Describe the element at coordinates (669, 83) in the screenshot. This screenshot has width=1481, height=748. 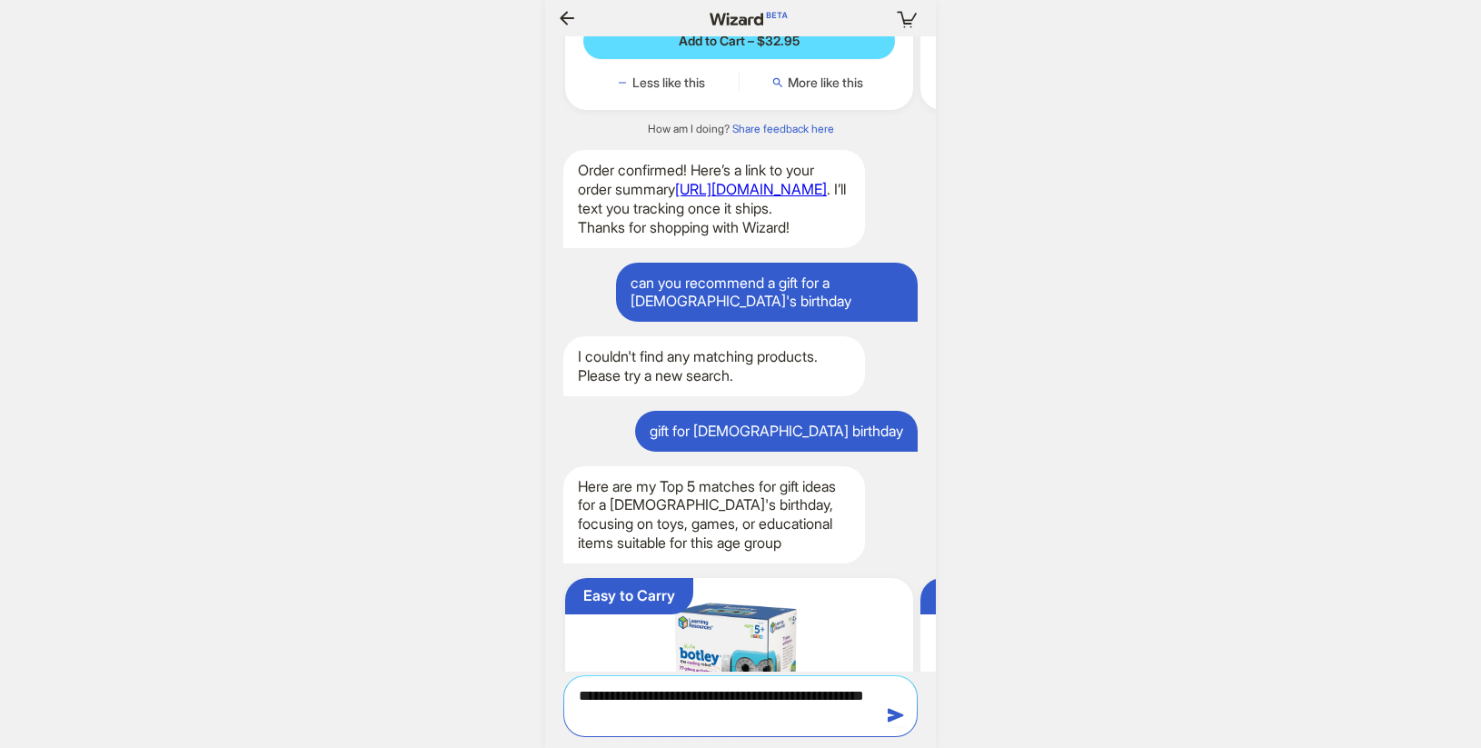
I see `span: Less like this` at that location.